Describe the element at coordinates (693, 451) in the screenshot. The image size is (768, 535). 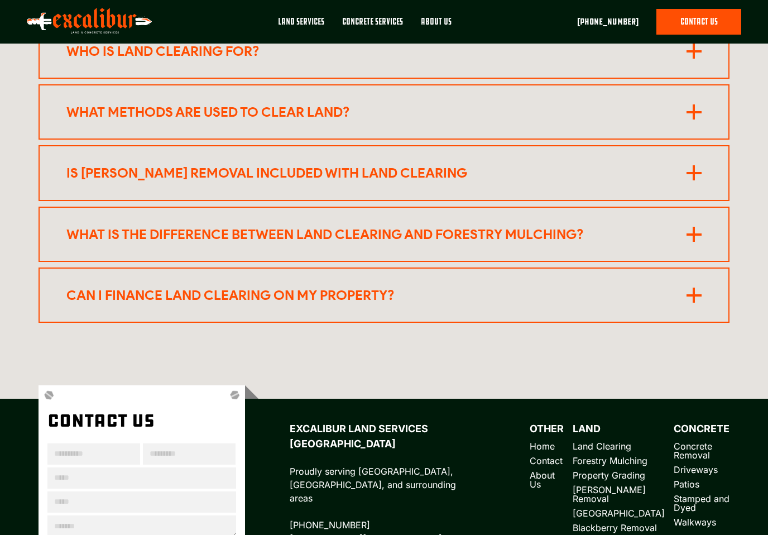
I see `a: Concrete Removal` at that location.